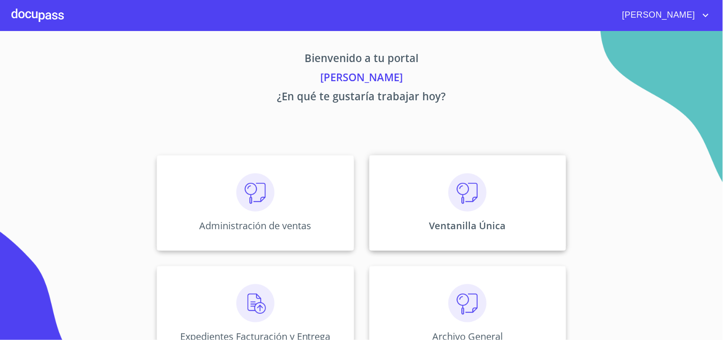 Image resolution: width=723 pixels, height=340 pixels. Describe the element at coordinates (256, 303) in the screenshot. I see `img: carga.png` at that location.